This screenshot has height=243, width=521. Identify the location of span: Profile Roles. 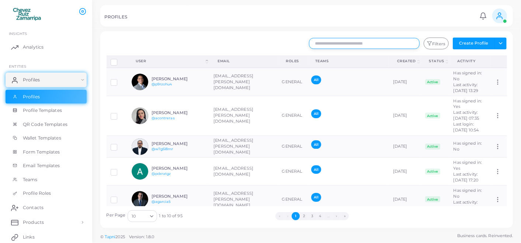
(37, 194).